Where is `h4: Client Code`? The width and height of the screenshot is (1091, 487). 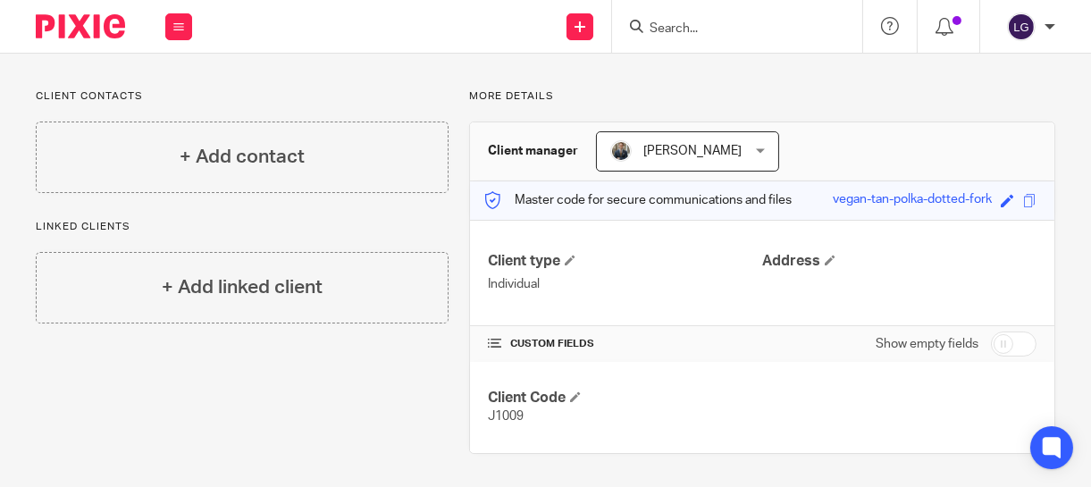 h4: Client Code is located at coordinates (625, 398).